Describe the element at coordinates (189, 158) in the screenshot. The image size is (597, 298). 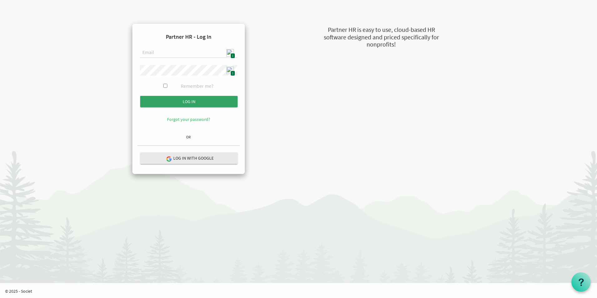
I see `button: Log in with Google` at that location.